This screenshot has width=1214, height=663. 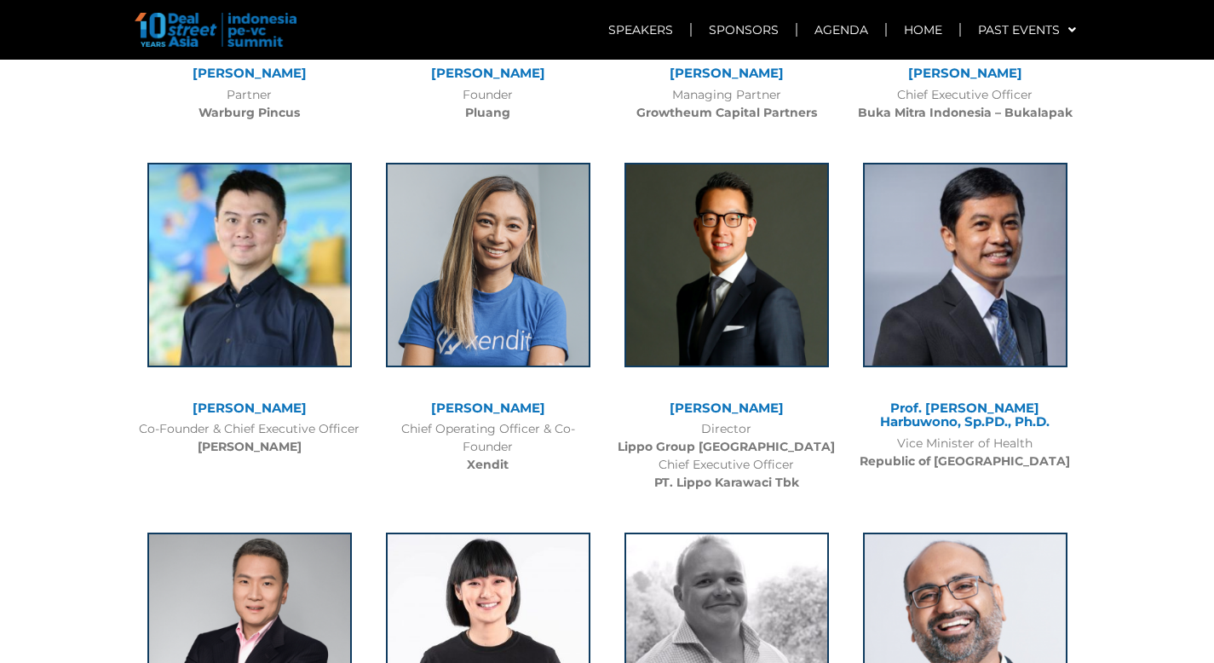 I want to click on b: Xendit, so click(x=487, y=464).